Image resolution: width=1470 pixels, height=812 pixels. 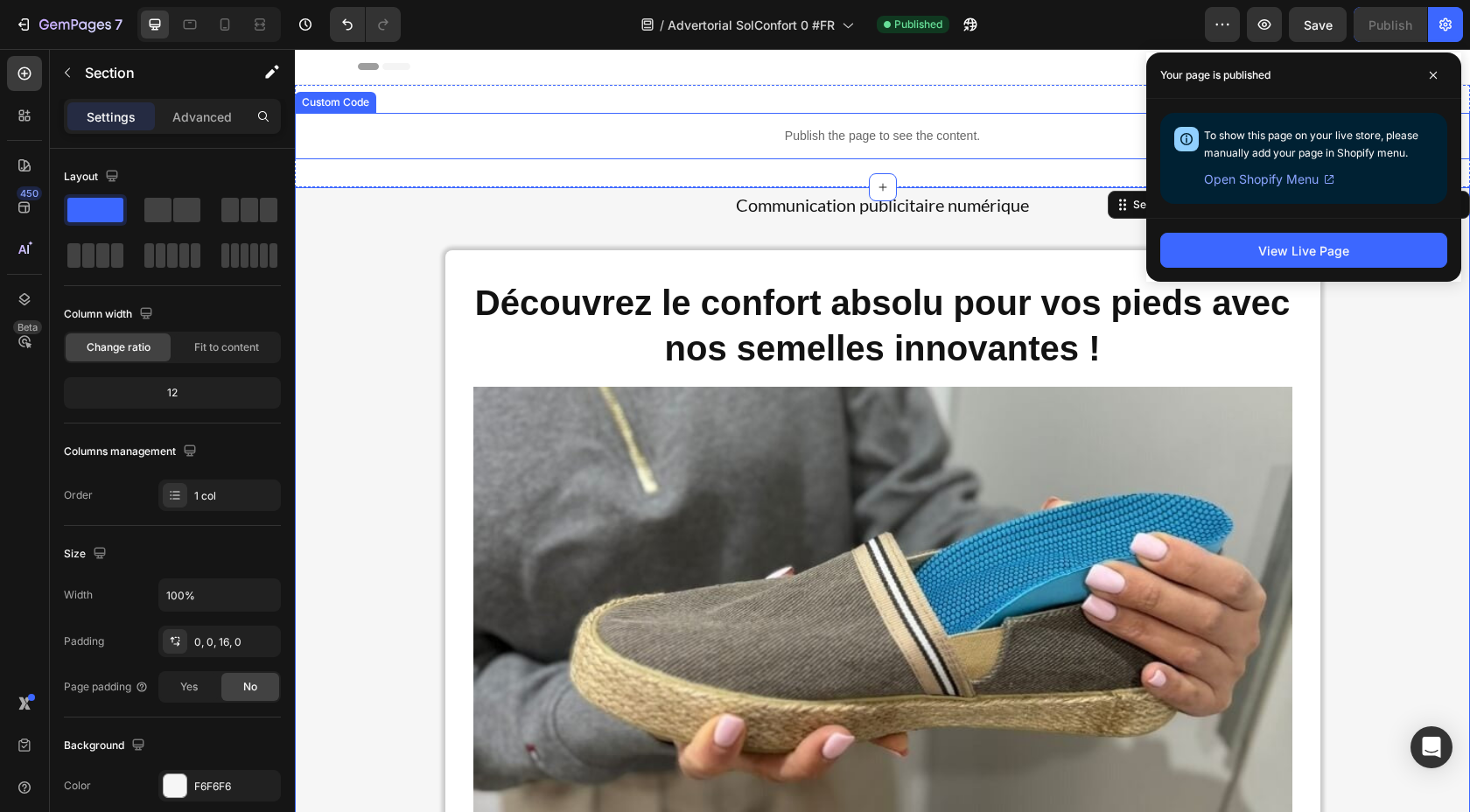 I want to click on div: F6F6F6, so click(x=235, y=786).